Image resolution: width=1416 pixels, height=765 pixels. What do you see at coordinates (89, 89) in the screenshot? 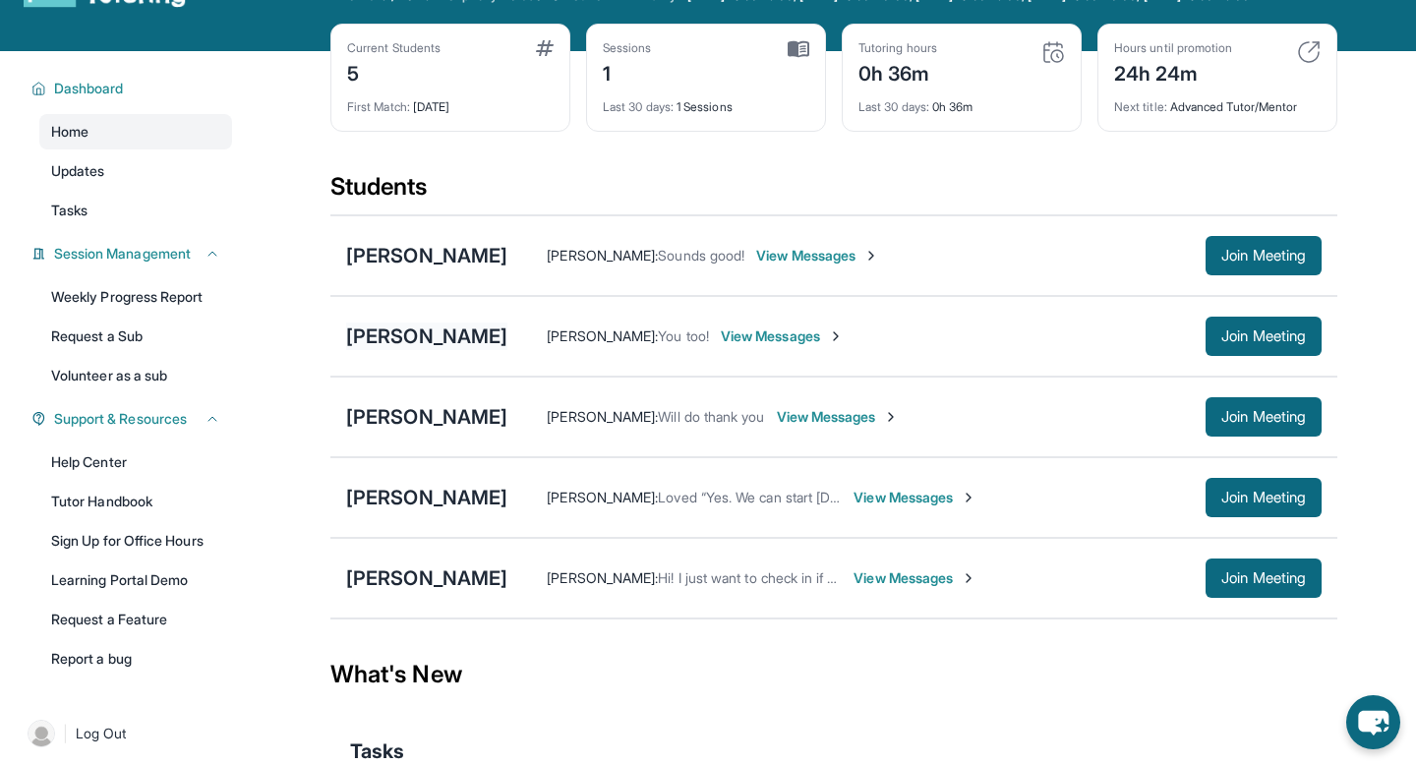
I see `span: Dashboard` at bounding box center [89, 89].